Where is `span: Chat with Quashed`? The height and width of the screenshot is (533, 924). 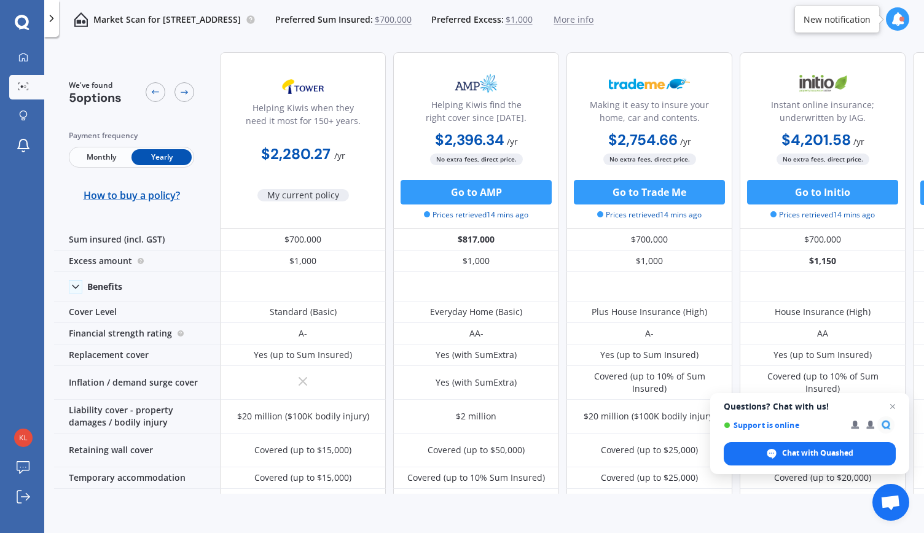 span: Chat with Quashed is located at coordinates (818, 453).